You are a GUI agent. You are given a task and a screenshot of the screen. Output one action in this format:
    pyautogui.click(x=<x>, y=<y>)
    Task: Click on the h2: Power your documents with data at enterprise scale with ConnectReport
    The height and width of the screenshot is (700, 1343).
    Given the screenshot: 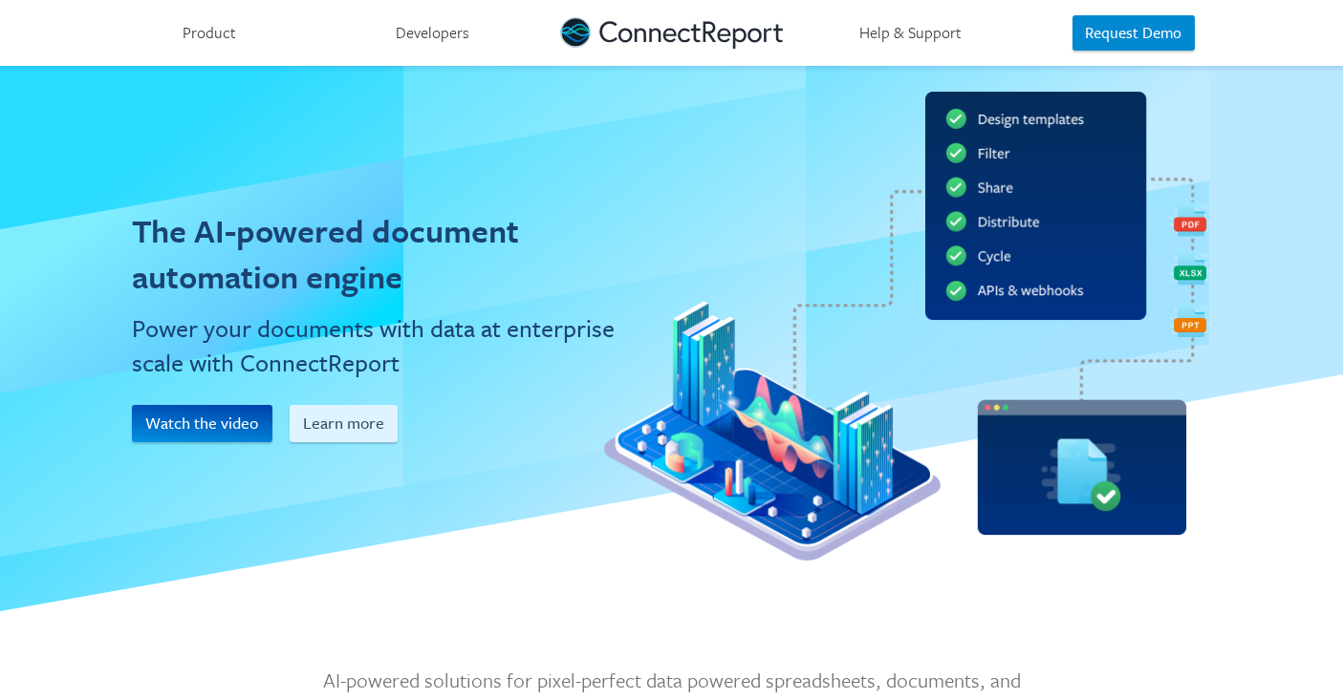 What is the action you would take?
    pyautogui.click(x=384, y=346)
    